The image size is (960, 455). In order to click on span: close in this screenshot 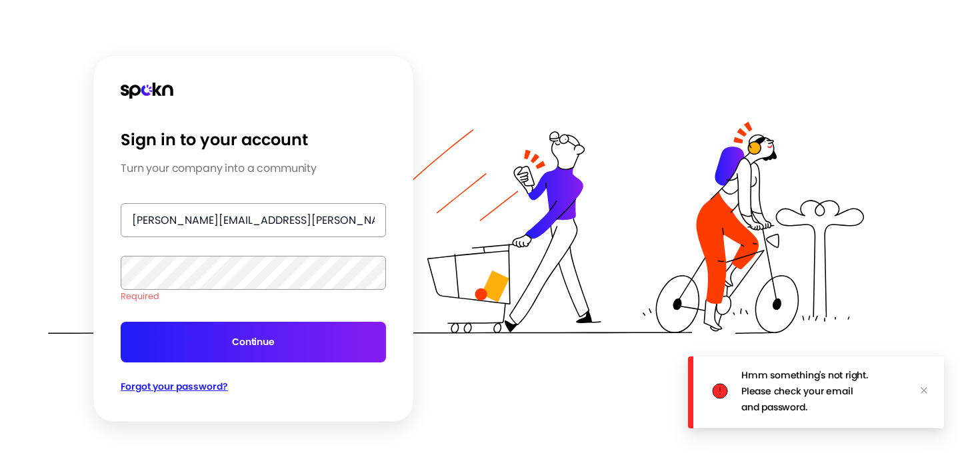, I will do `click(924, 391)`.